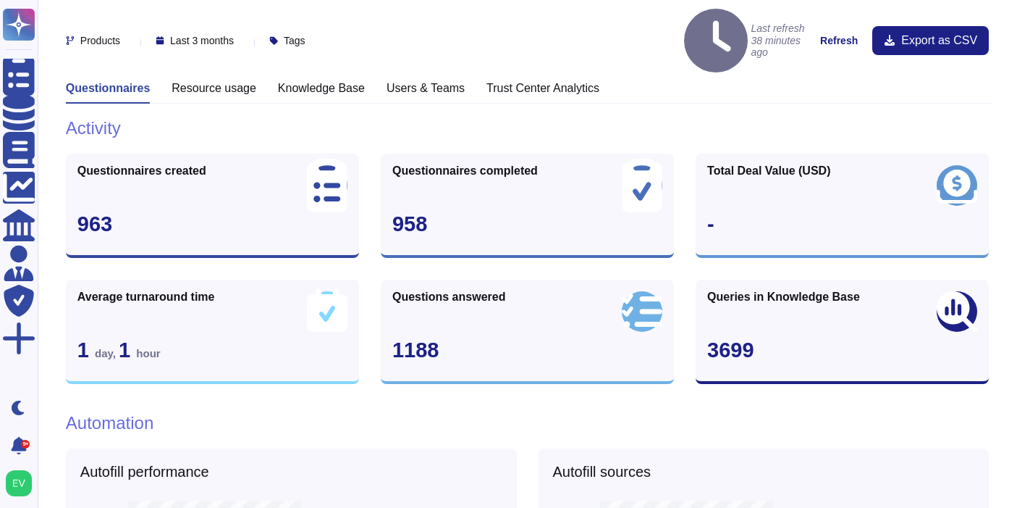 This screenshot has height=508, width=1017. Describe the element at coordinates (769, 171) in the screenshot. I see `span: Total Deal Value (USD)` at that location.